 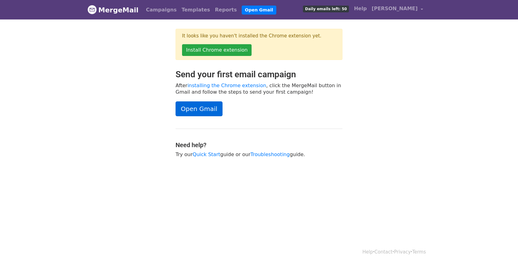 What do you see at coordinates (419, 252) in the screenshot?
I see `a: Terms` at bounding box center [419, 252].